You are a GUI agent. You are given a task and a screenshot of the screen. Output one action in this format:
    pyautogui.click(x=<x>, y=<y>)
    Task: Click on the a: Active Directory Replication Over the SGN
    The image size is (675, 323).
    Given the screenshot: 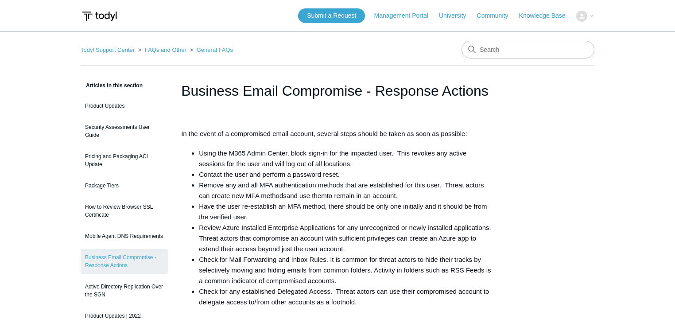 What is the action you would take?
    pyautogui.click(x=124, y=290)
    